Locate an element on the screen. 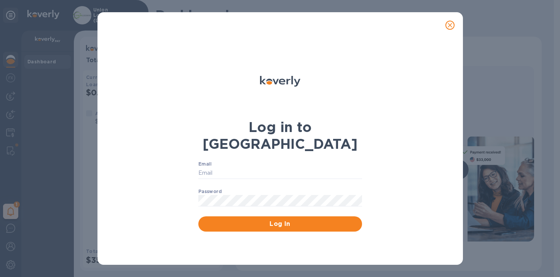  input: Email is located at coordinates (280, 173).